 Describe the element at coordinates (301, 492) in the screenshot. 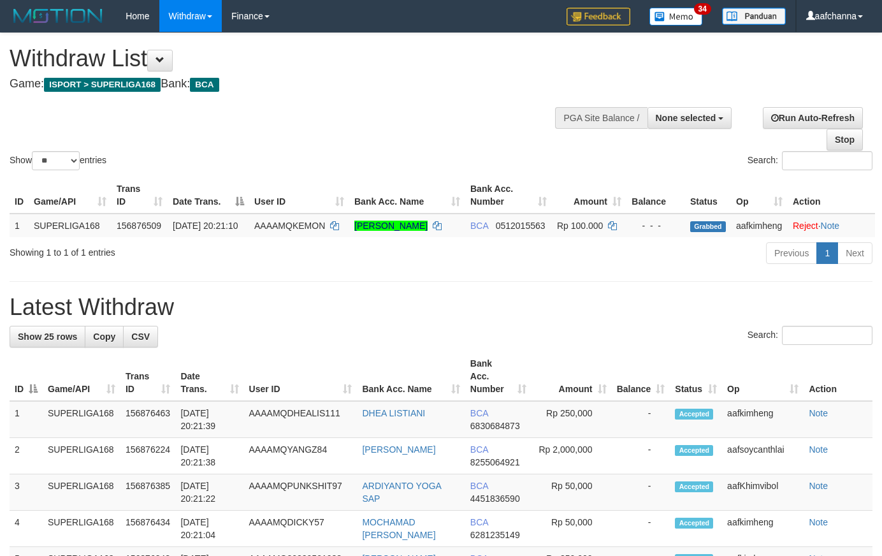

I see `td: AAAAMQPUNKSHIT97` at that location.